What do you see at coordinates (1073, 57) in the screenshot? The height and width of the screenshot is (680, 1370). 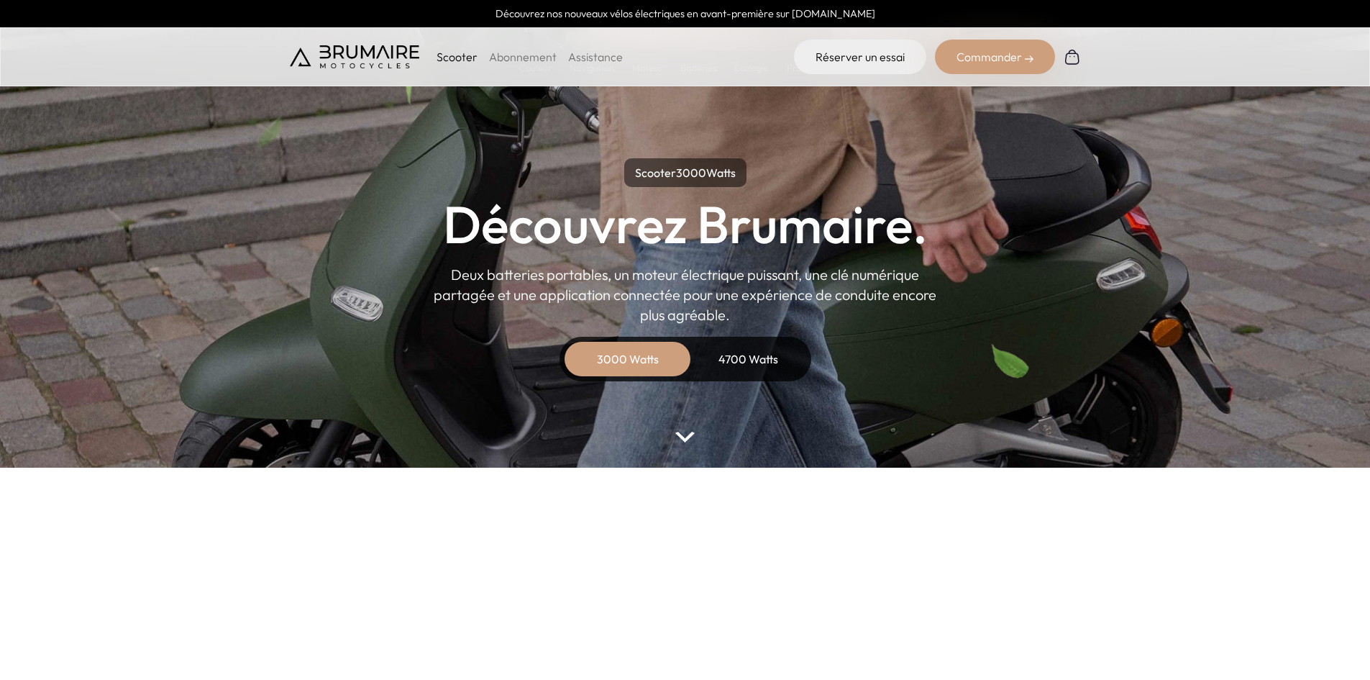 I see `img: Panier` at bounding box center [1073, 57].